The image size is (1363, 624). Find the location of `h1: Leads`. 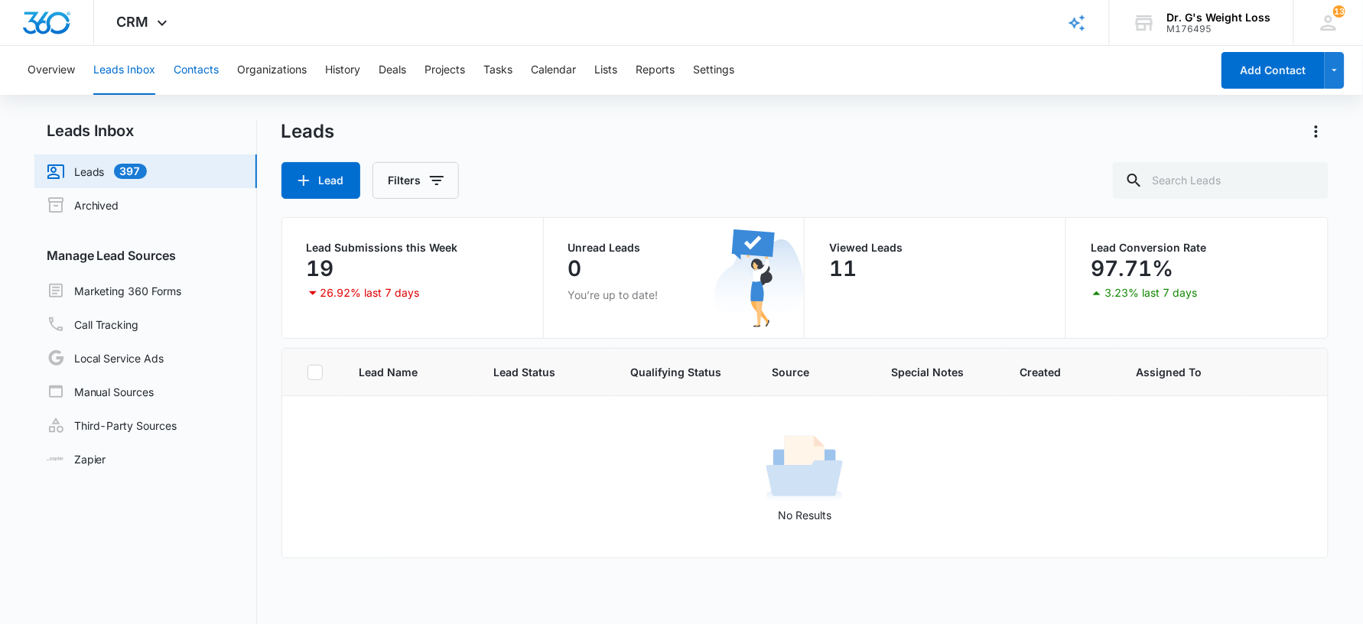

h1: Leads is located at coordinates (308, 132).